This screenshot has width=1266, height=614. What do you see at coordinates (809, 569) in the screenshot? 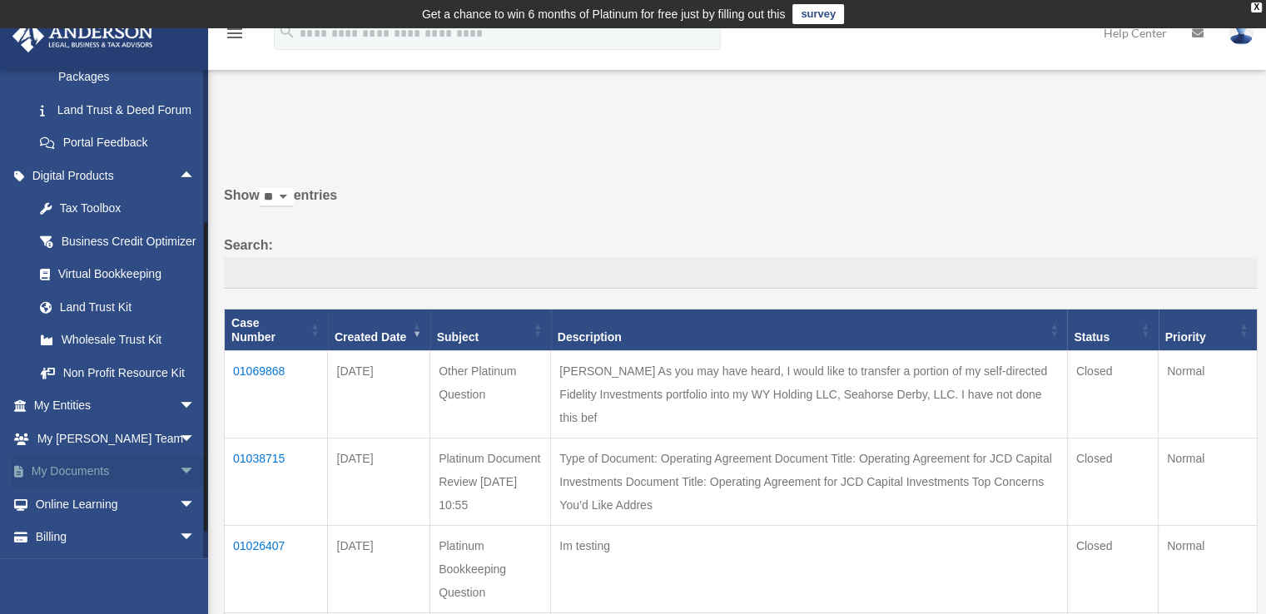
I see `td: Im testing` at bounding box center [809, 569].